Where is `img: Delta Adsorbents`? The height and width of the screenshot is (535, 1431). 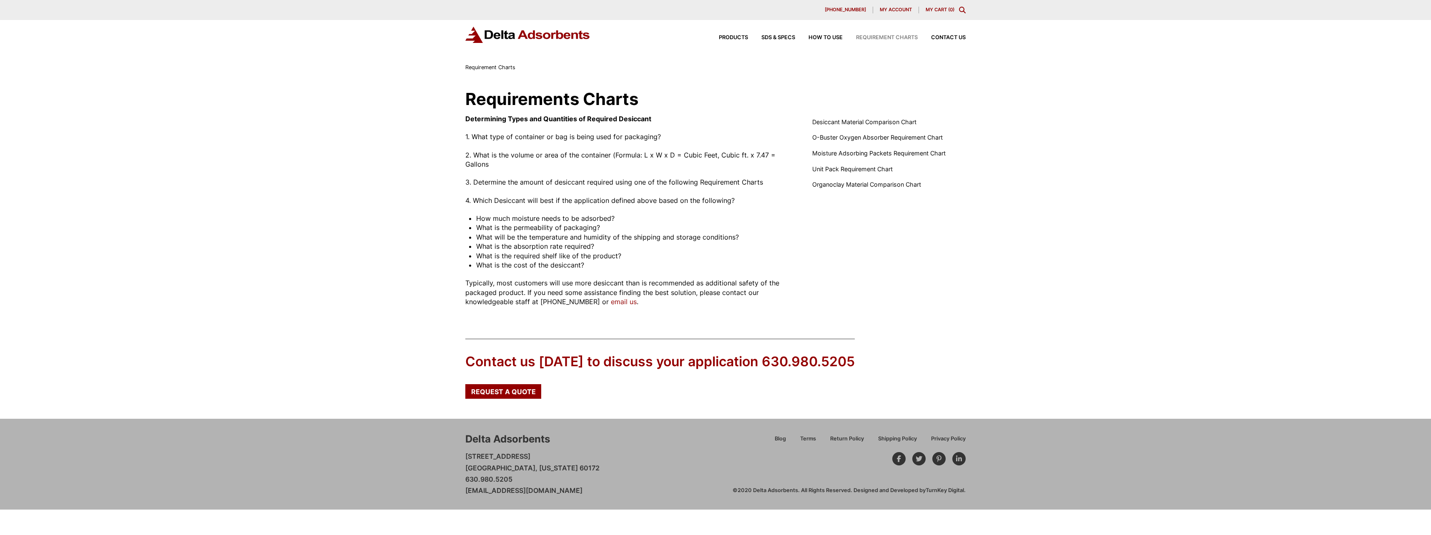 img: Delta Adsorbents is located at coordinates (528, 35).